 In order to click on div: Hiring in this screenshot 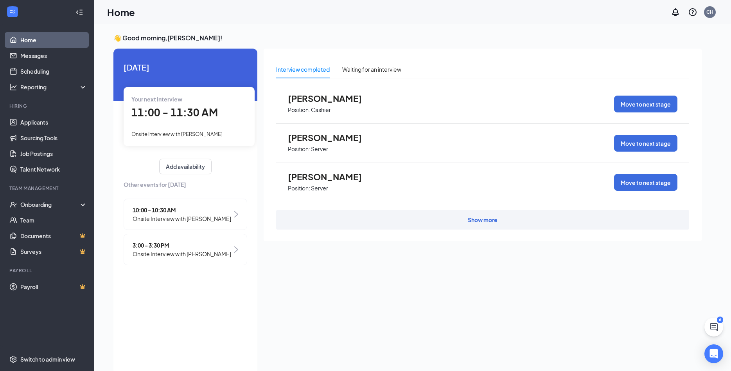, I will do `click(47, 106)`.